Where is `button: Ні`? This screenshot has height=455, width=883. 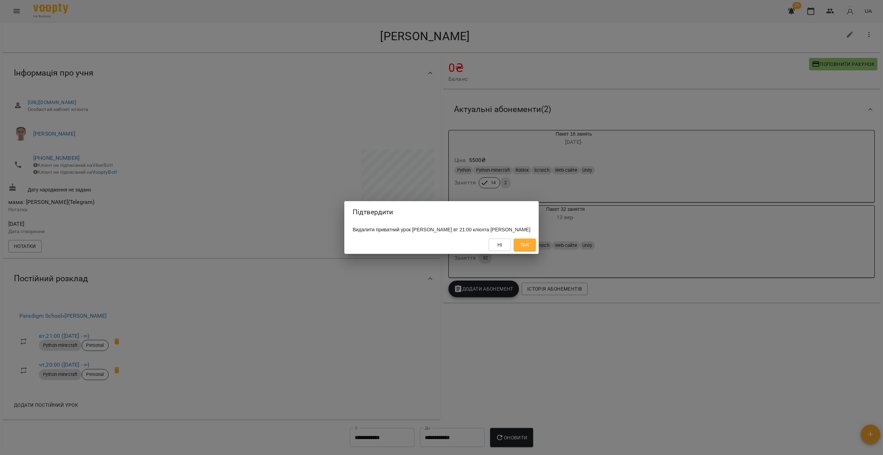
button: Ні is located at coordinates (500, 245).